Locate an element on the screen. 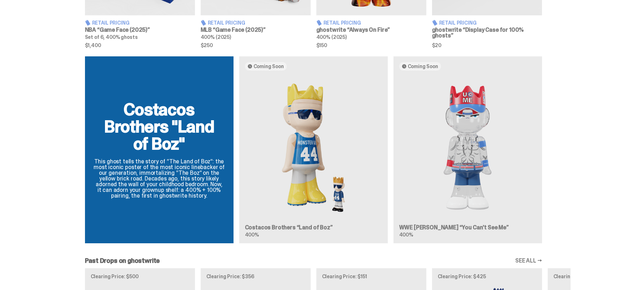  img: You Can't See Me is located at coordinates (468, 148).